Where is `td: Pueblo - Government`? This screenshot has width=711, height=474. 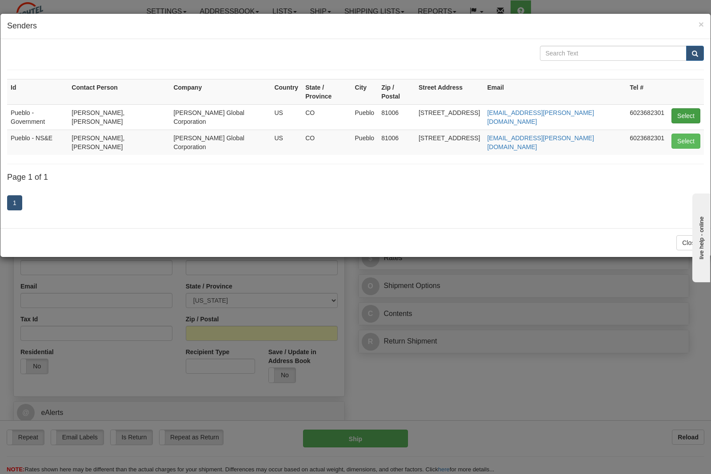
td: Pueblo - Government is located at coordinates (37, 117).